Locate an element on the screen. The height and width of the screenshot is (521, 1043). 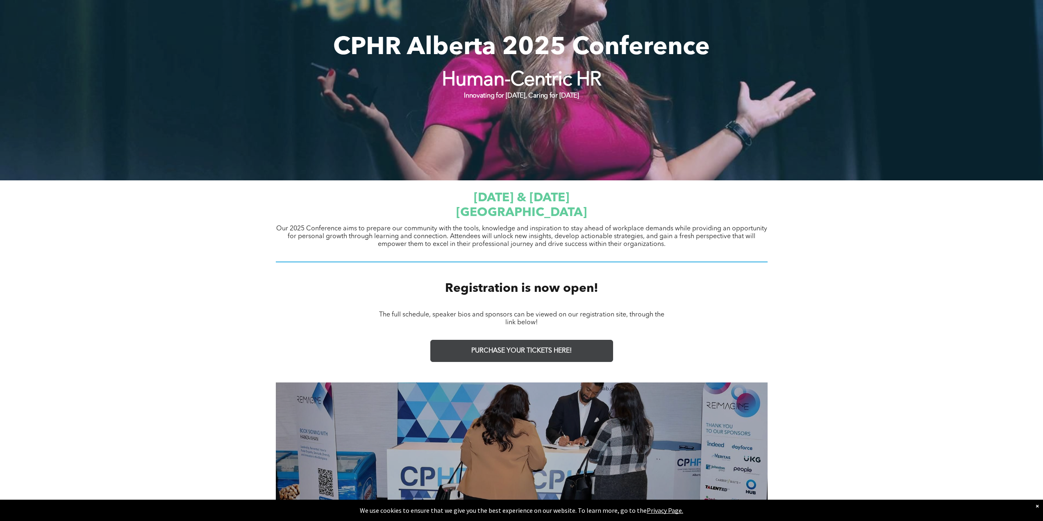
span: The full schedule, speaker bios and sponsors can be viewed on our registration site, through the ... is located at coordinates (522, 318).